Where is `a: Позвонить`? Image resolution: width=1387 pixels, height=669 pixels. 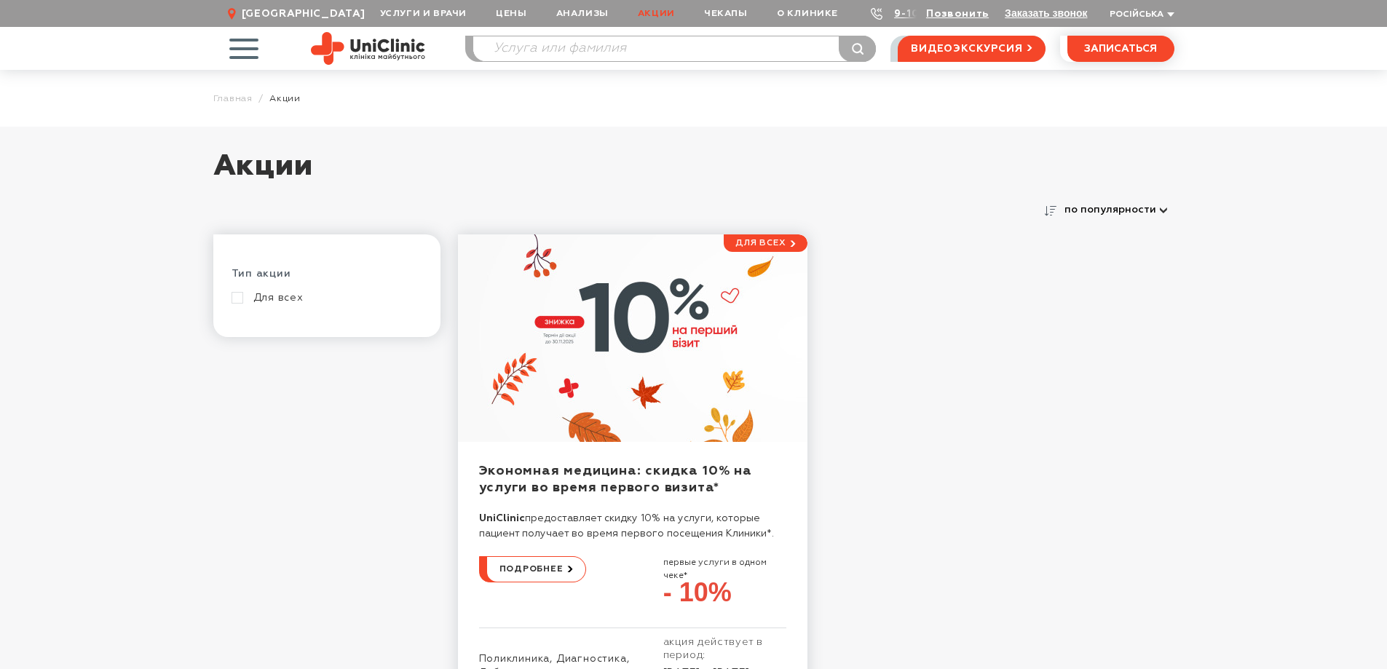 a: Позвонить is located at coordinates (957, 14).